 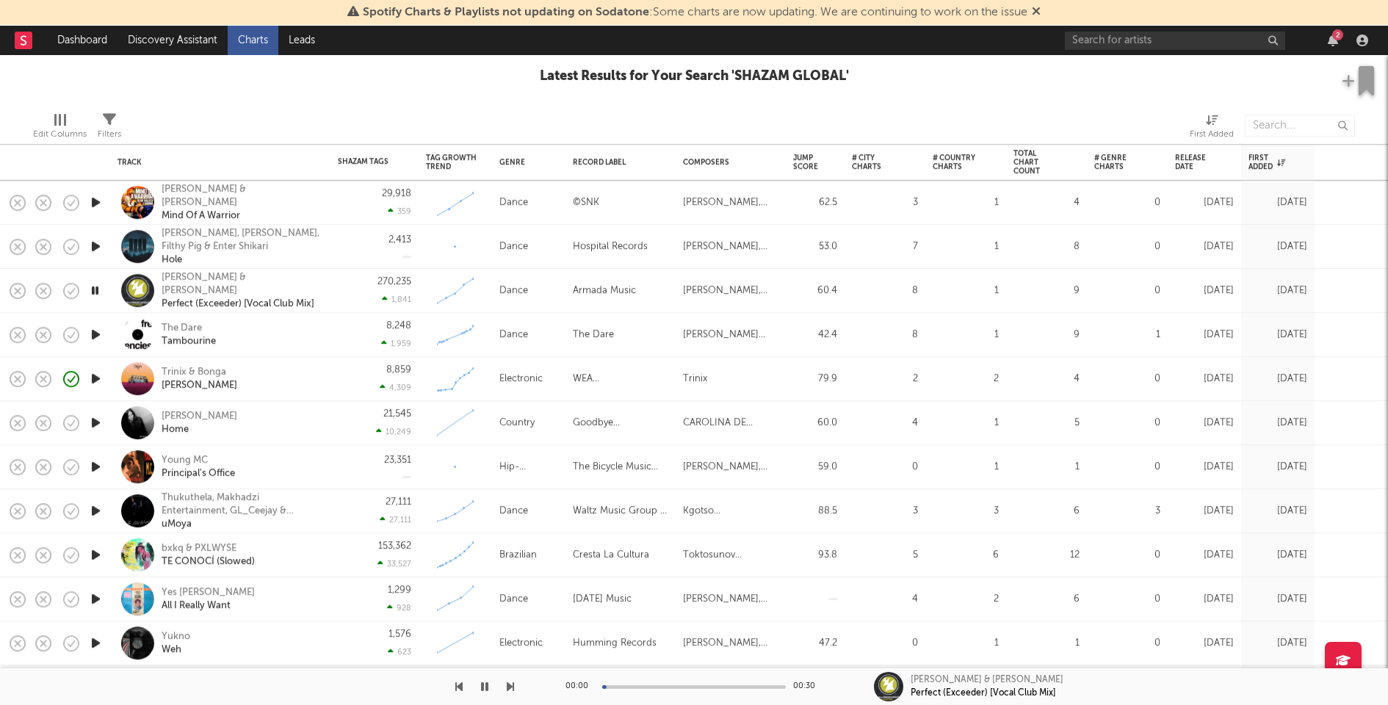 What do you see at coordinates (189, 341) in the screenshot?
I see `div: Tambourine` at bounding box center [189, 341].